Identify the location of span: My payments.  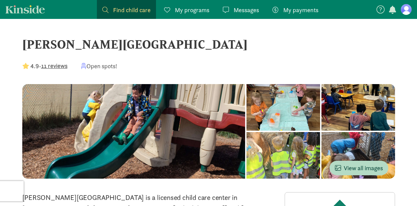
(301, 10).